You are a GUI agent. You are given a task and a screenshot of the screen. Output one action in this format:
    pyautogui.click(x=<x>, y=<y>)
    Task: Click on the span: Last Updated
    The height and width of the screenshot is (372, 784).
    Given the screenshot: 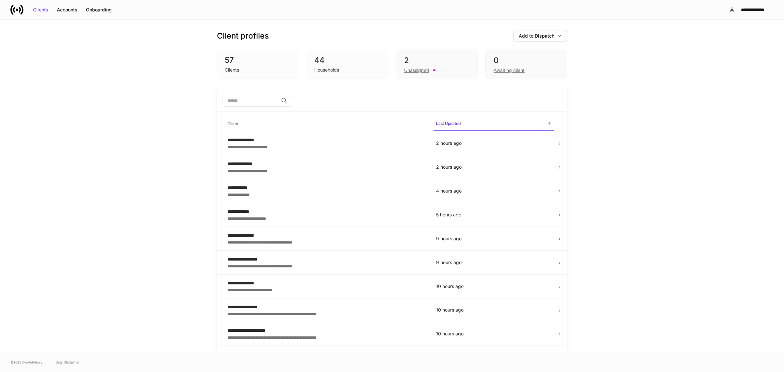 What is the action you would take?
    pyautogui.click(x=494, y=124)
    